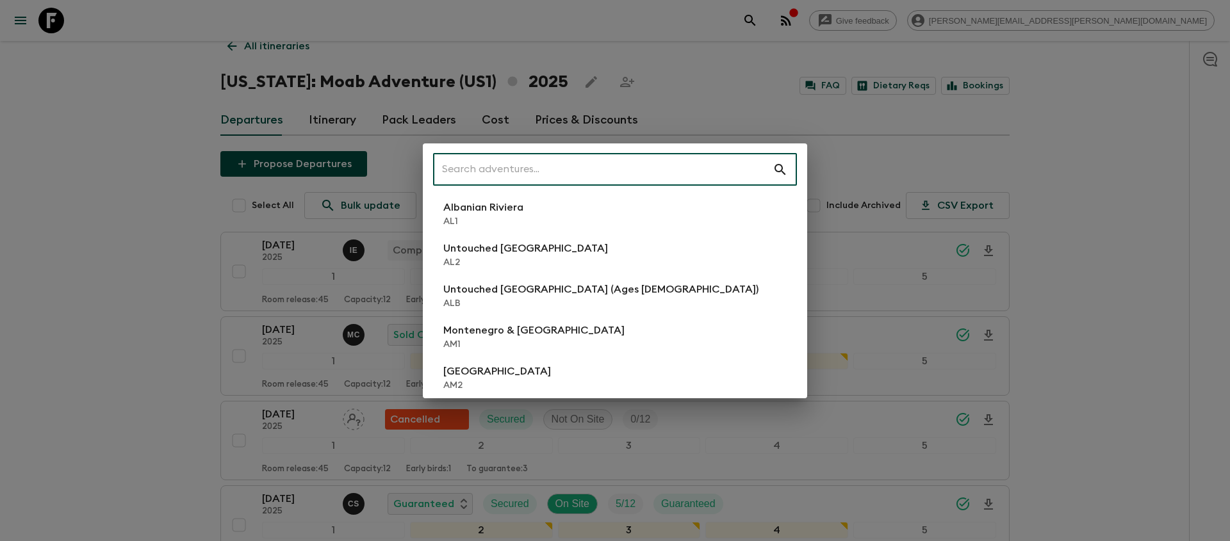 This screenshot has width=1230, height=541. I want to click on p: ALB, so click(601, 304).